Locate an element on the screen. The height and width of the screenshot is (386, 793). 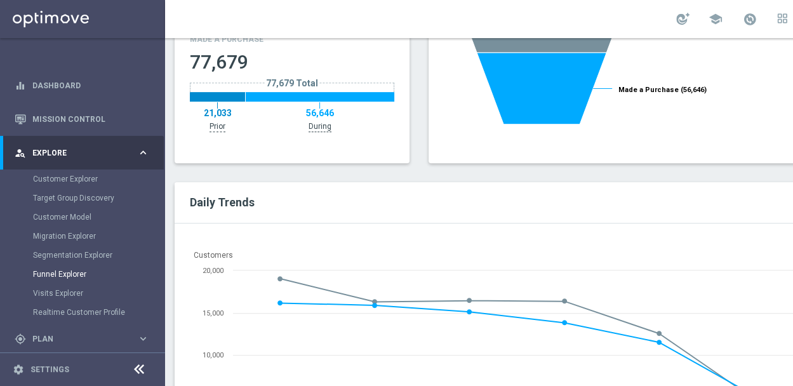
span: 77,679 is located at coordinates (219, 62).